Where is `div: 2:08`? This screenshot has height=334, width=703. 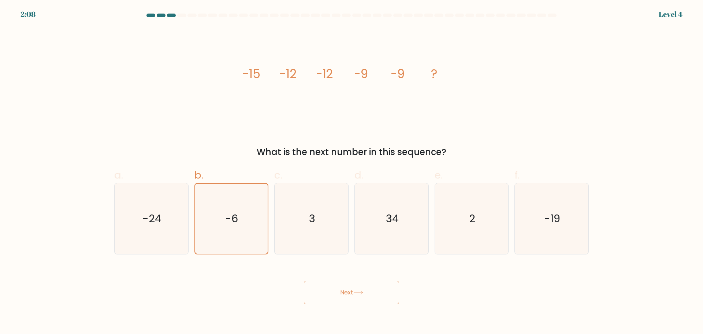 div: 2:08 is located at coordinates (28, 14).